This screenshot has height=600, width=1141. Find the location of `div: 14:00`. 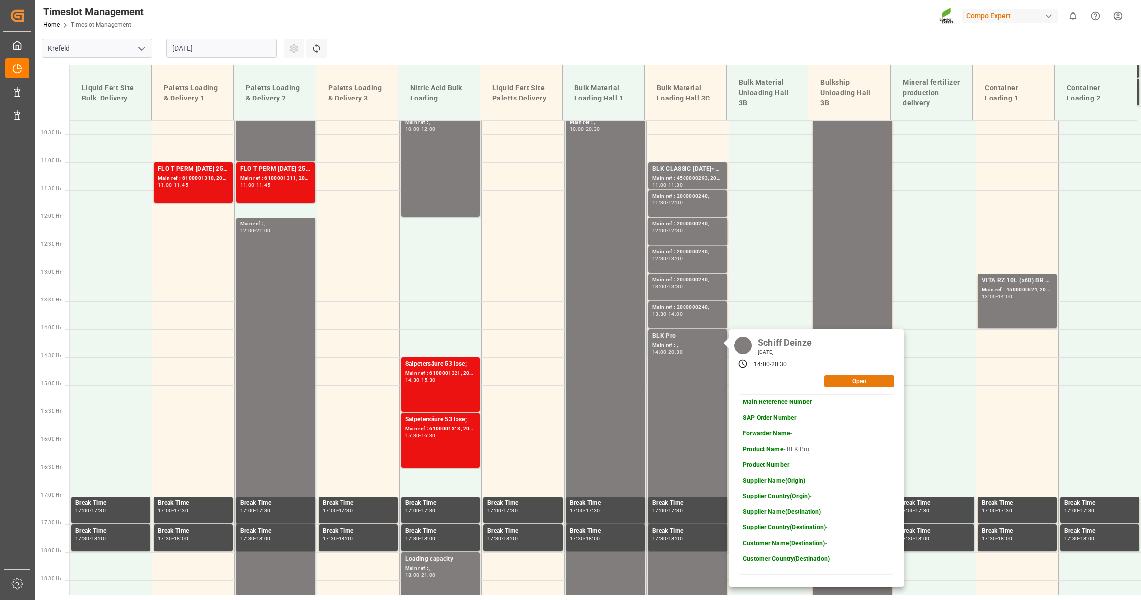

div: 14:00 is located at coordinates (675, 314).